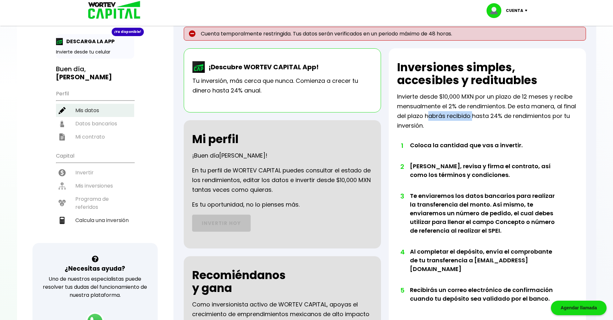  What do you see at coordinates (402, 166) in the screenshot?
I see `span: 2` at bounding box center [402, 166].